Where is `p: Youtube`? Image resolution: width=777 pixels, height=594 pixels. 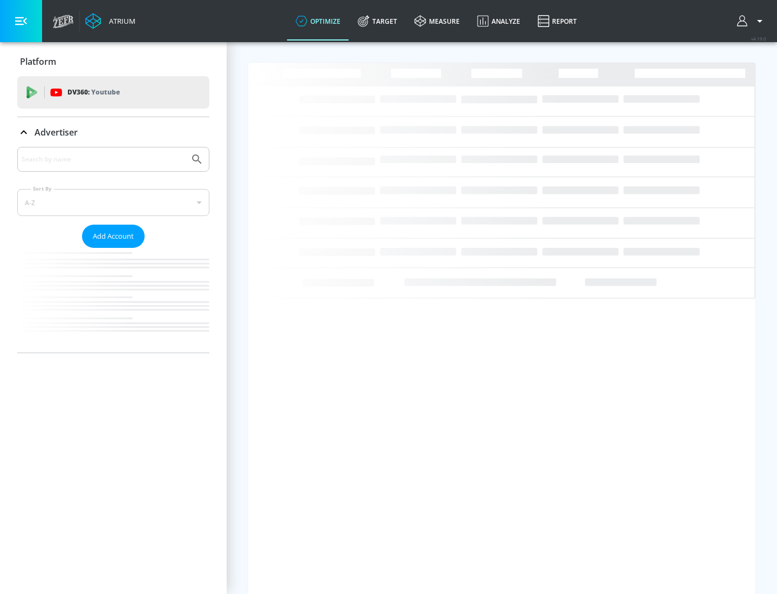 p: Youtube is located at coordinates (105, 92).